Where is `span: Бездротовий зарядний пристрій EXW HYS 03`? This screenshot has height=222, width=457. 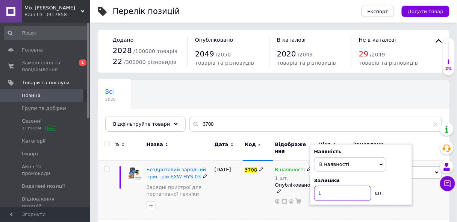
span: Бездротовий зарядний пристрій EXW HYS 03 is located at coordinates (176, 173).